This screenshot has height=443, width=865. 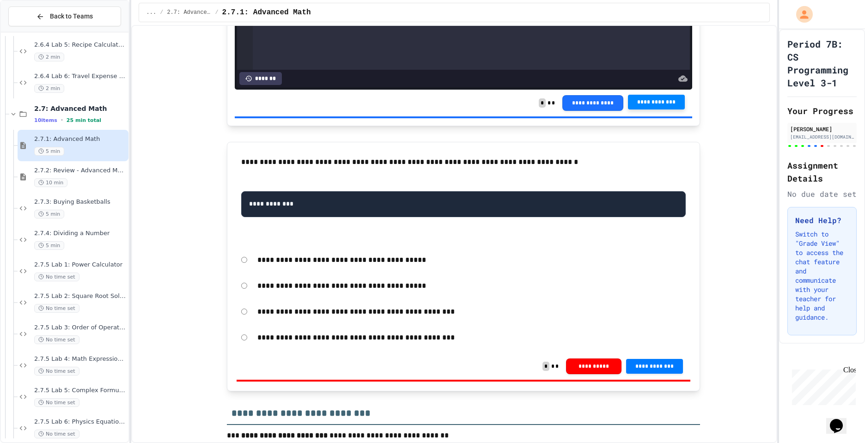 I want to click on div: No due date set, so click(x=822, y=194).